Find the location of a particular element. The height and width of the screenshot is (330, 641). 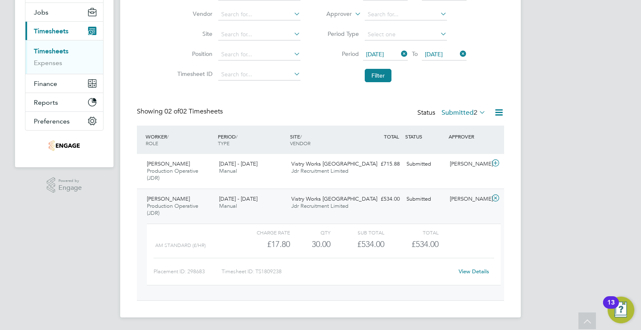

input: Select one is located at coordinates (405, 35).